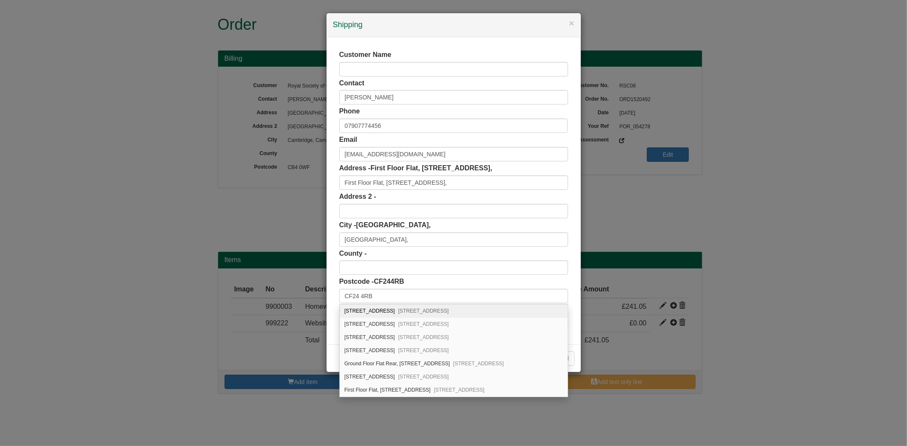 The width and height of the screenshot is (907, 446). What do you see at coordinates (348, 140) in the screenshot?
I see `label: Email` at bounding box center [348, 140].